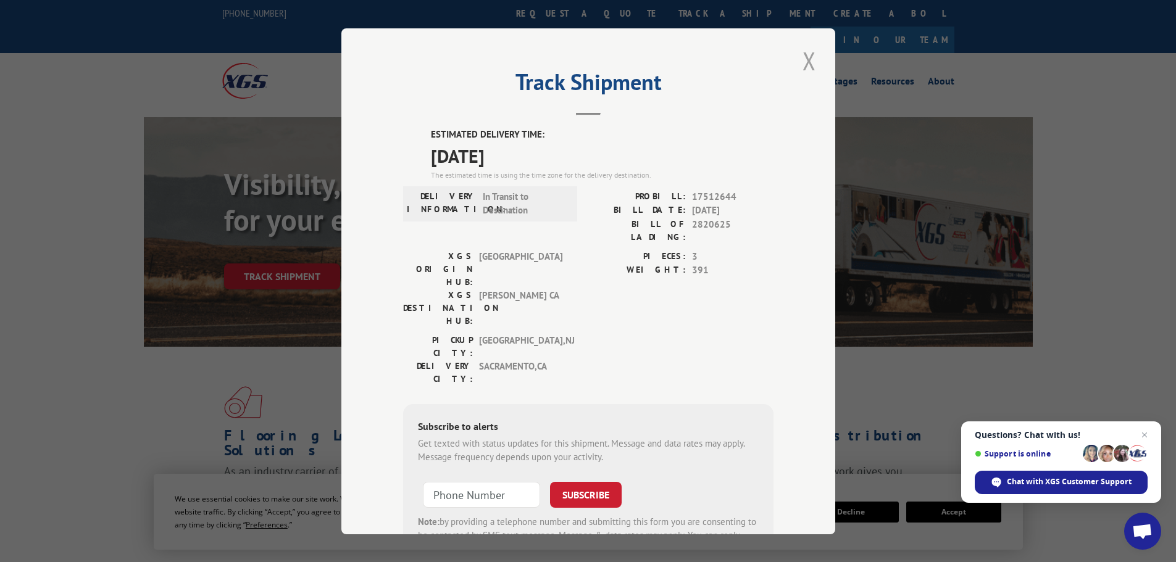 The height and width of the screenshot is (562, 1176). What do you see at coordinates (438, 269) in the screenshot?
I see `label: XGS ORIGIN HUB:` at bounding box center [438, 269].